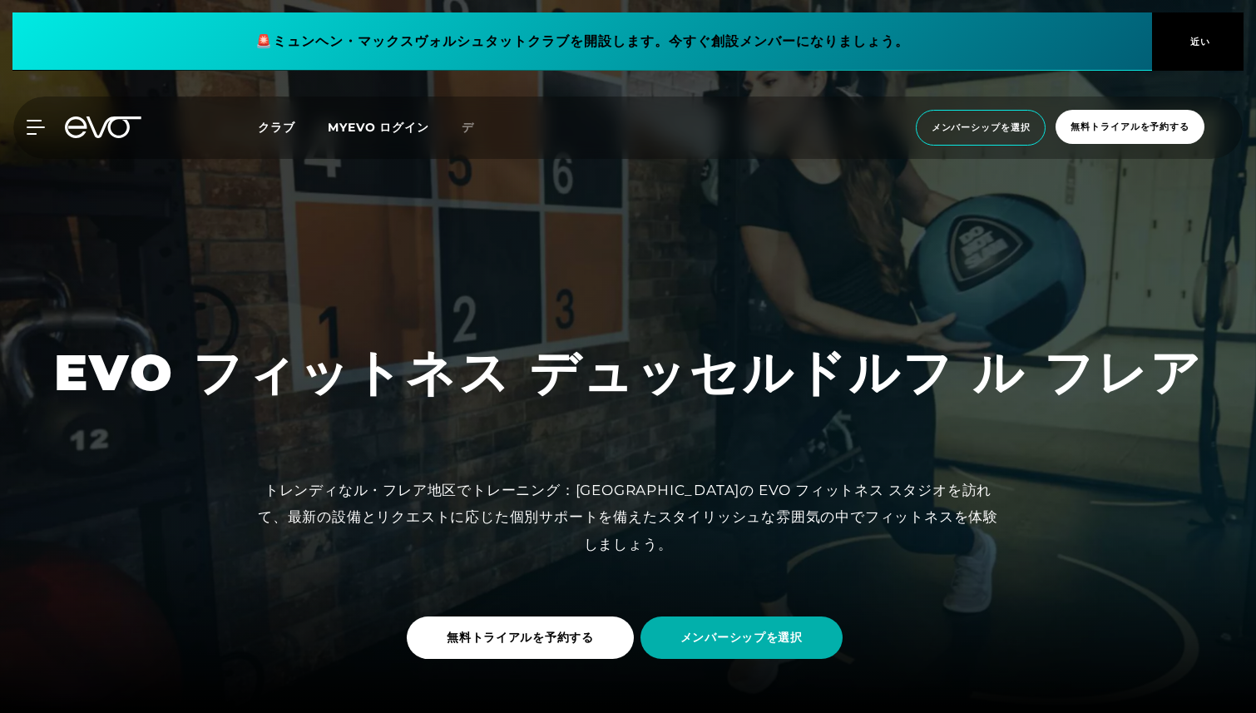 The width and height of the screenshot is (1256, 713). Describe the element at coordinates (467, 127) in the screenshot. I see `font: デ` at that location.